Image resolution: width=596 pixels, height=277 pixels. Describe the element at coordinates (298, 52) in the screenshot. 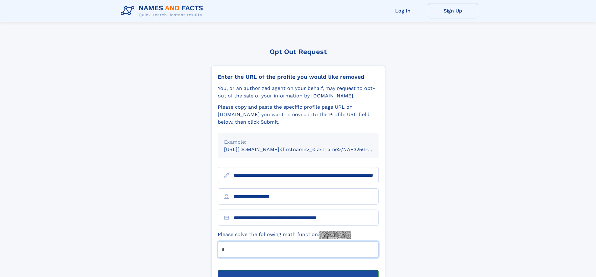

I see `div: Opt Out Request` at that location.